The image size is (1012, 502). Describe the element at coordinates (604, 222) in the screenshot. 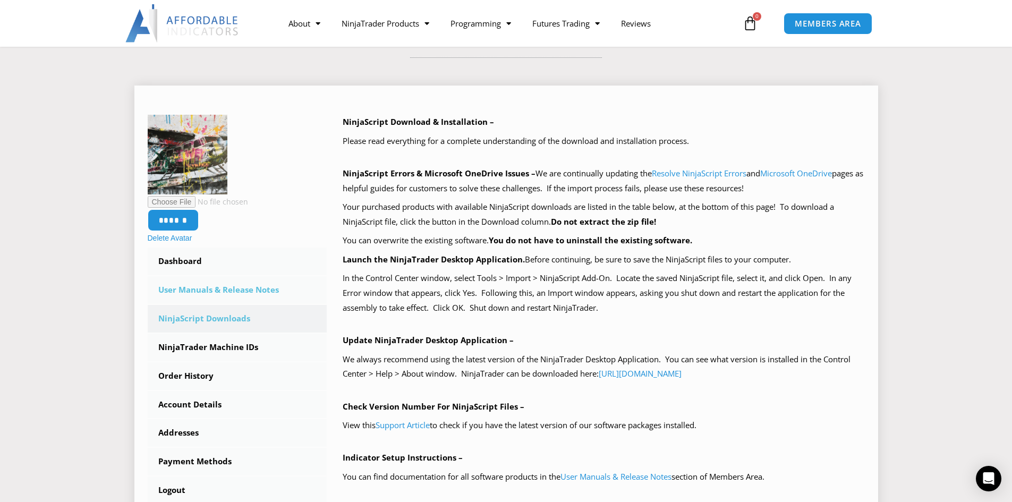

I see `b: Do not extract the zip file!` at that location.